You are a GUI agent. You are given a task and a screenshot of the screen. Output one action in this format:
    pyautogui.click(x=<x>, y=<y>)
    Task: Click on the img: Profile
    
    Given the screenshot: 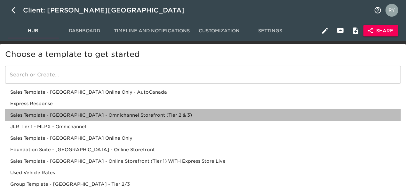 What is the action you would take?
    pyautogui.click(x=392, y=10)
    